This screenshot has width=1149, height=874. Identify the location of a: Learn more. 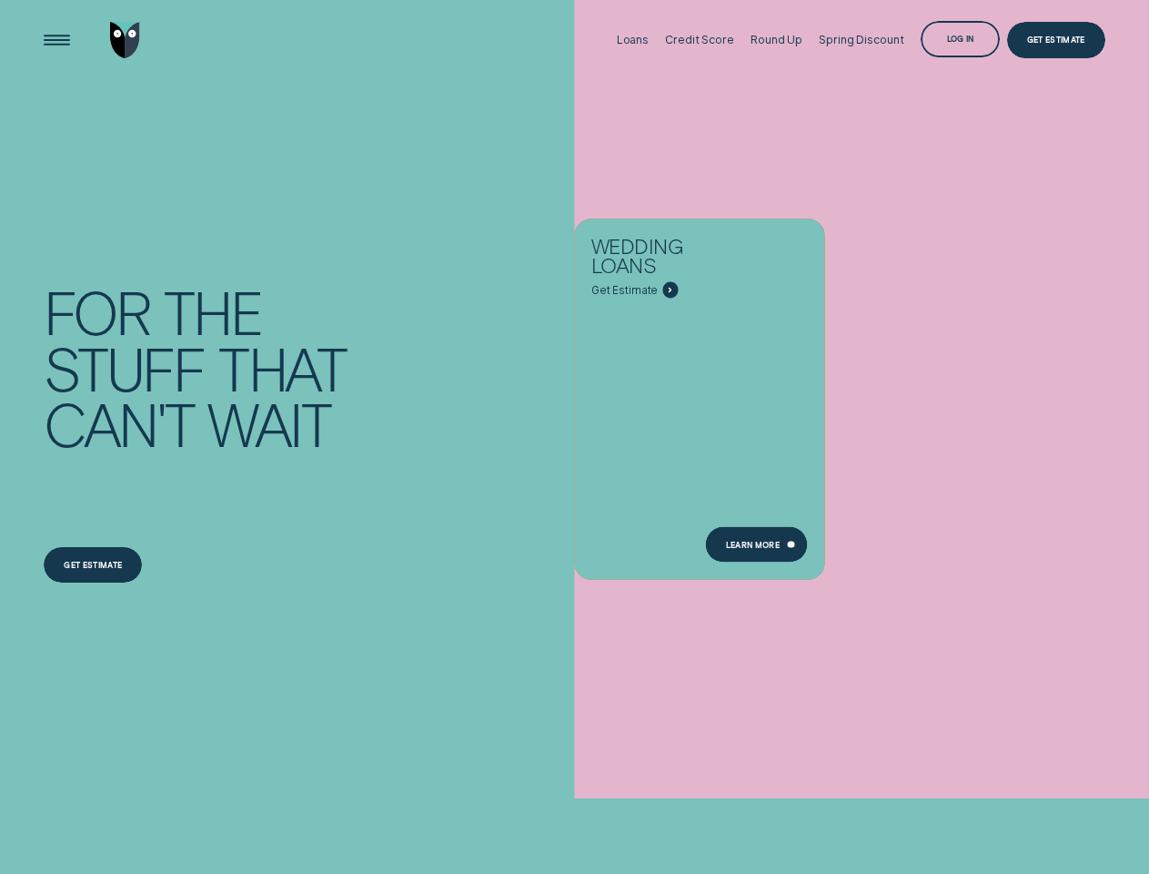
(757, 544).